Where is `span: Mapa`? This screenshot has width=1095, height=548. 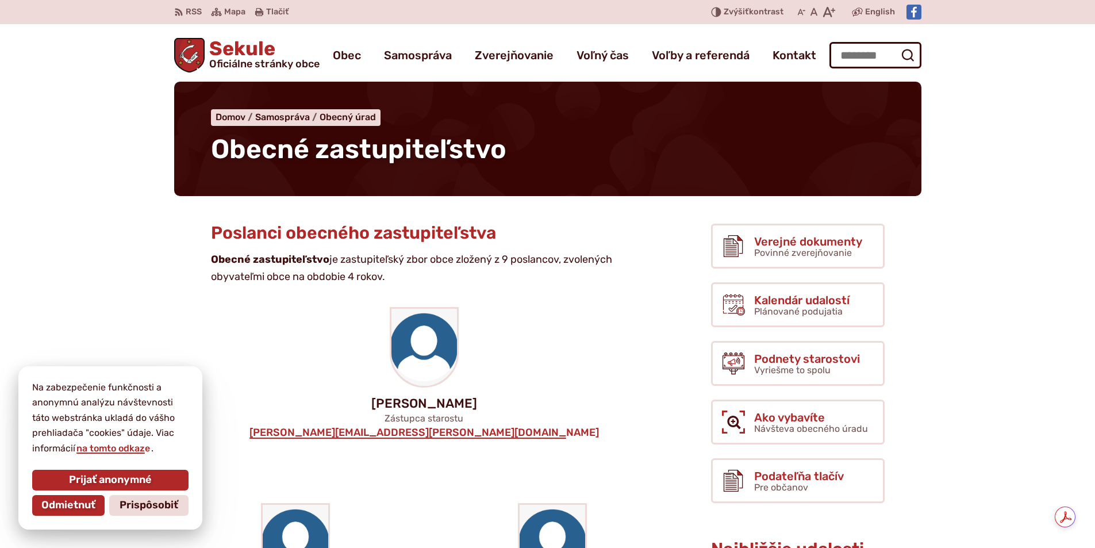
span: Mapa is located at coordinates (235, 12).